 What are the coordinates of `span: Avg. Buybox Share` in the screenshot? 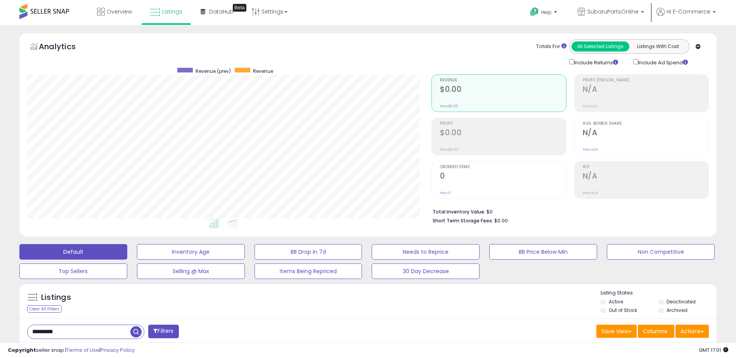 It's located at (645, 124).